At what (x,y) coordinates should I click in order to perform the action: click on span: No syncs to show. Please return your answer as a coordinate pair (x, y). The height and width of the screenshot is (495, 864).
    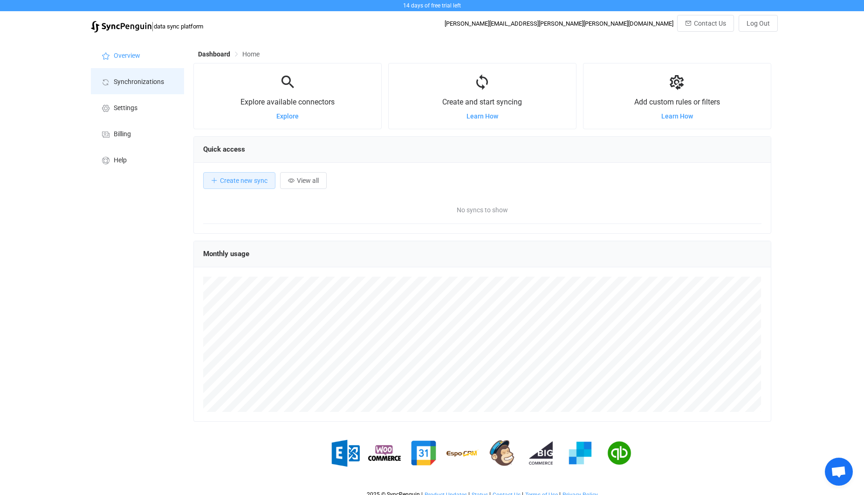
    Looking at the image, I should click on (482, 210).